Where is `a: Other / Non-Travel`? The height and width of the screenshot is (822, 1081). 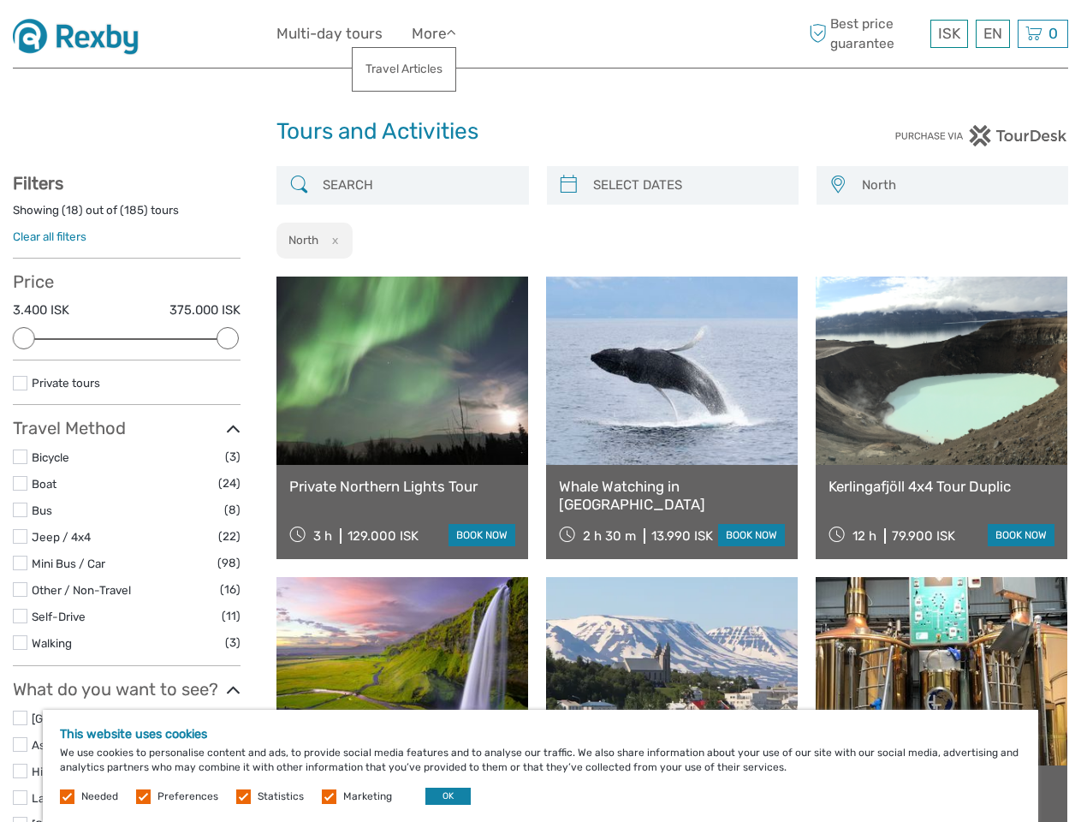
a: Other / Non-Travel is located at coordinates (81, 590).